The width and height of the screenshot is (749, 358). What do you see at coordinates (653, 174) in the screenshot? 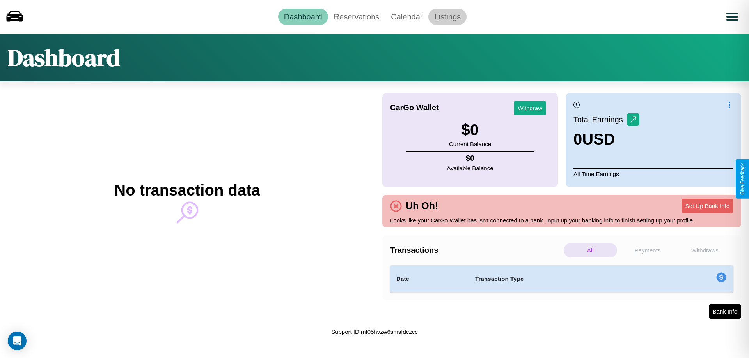
I see `p: All Time Earnings` at bounding box center [653, 174].